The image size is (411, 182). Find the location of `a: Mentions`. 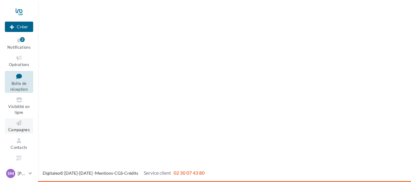

a: Mentions is located at coordinates (104, 173).